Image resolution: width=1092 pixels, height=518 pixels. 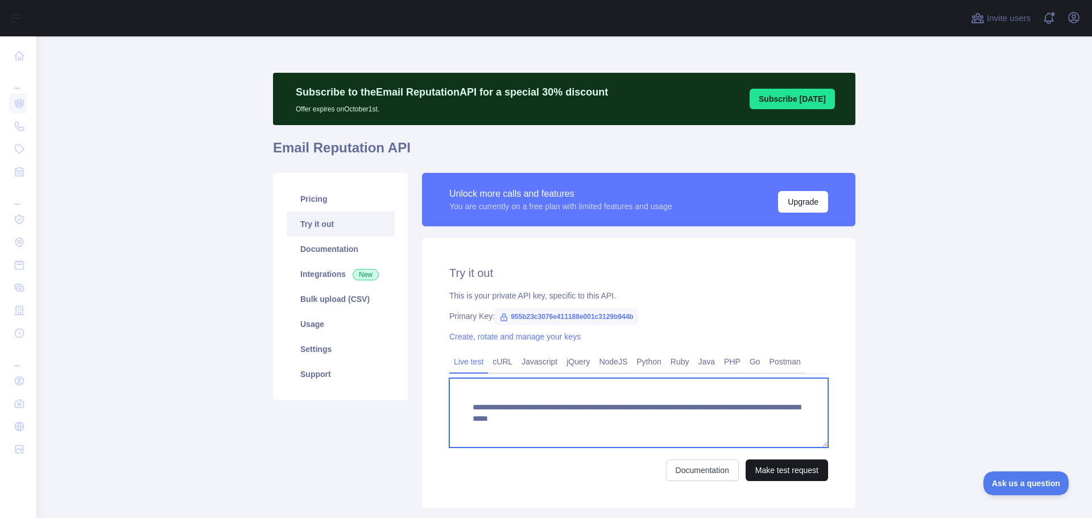 I want to click on a: Integrations New, so click(x=341, y=274).